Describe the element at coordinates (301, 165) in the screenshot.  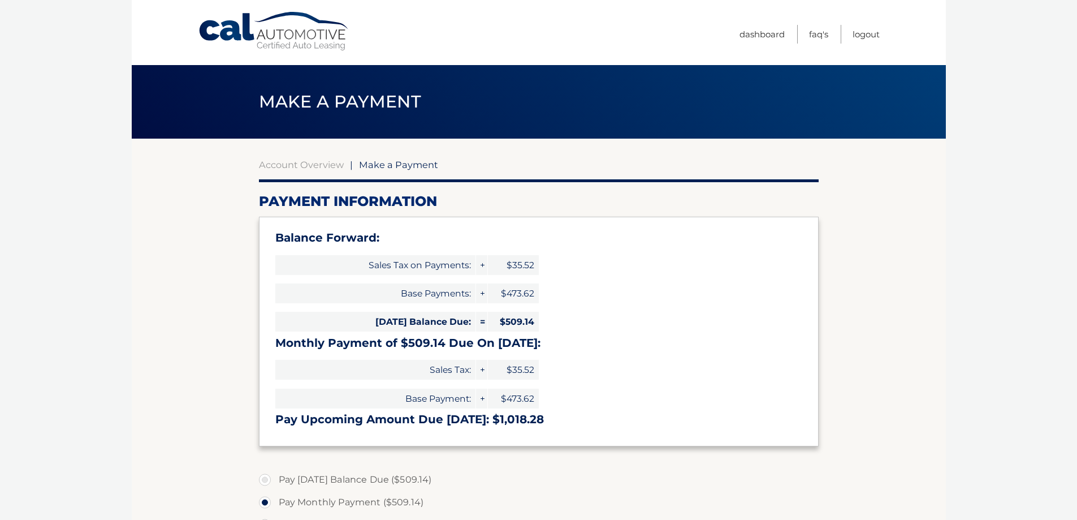
I see `a: Account Overview` at that location.